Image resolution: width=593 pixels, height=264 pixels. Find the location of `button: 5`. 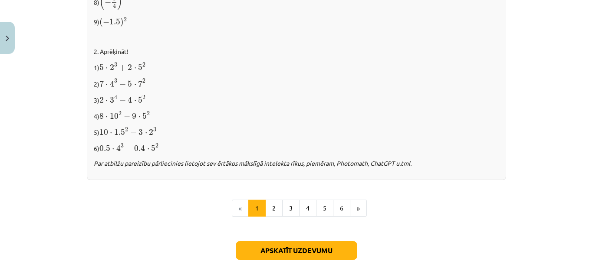

button: 5 is located at coordinates (325, 208).